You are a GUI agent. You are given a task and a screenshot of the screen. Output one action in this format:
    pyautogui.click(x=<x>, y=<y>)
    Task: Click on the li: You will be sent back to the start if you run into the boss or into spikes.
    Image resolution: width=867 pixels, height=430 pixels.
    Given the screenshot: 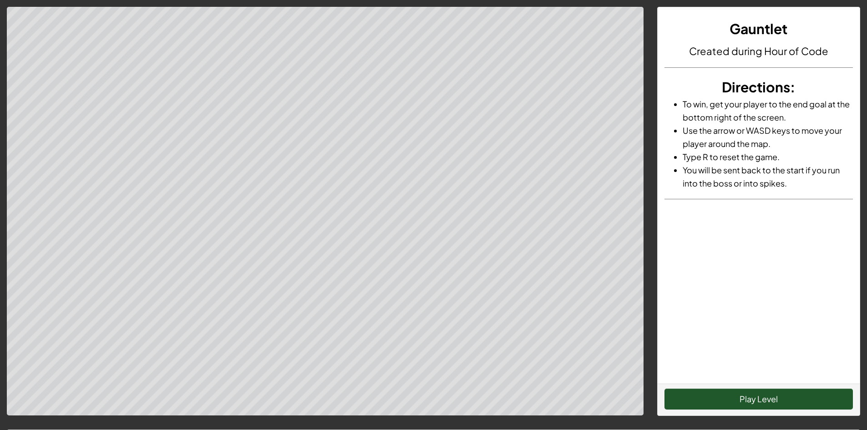 What is the action you would take?
    pyautogui.click(x=768, y=177)
    